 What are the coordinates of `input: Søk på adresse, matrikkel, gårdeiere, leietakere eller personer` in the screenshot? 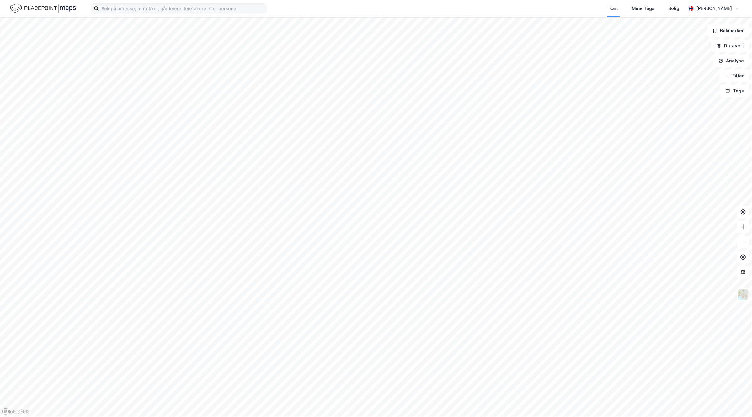 It's located at (183, 8).